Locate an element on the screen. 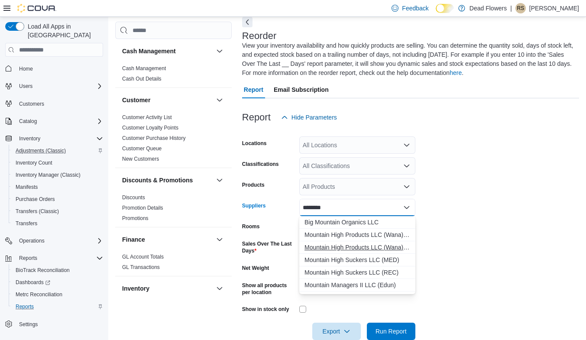 Image resolution: width=586 pixels, height=340 pixels. span: Promotions is located at coordinates (135, 218).